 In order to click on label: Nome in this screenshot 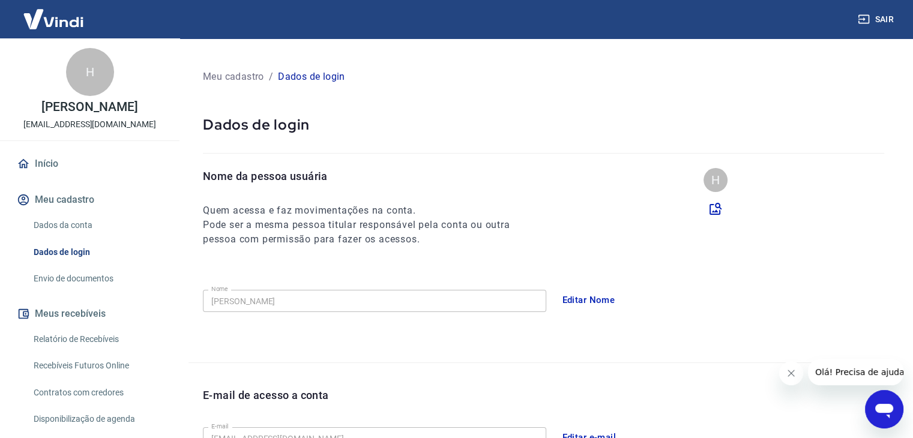, I will do `click(220, 289)`.